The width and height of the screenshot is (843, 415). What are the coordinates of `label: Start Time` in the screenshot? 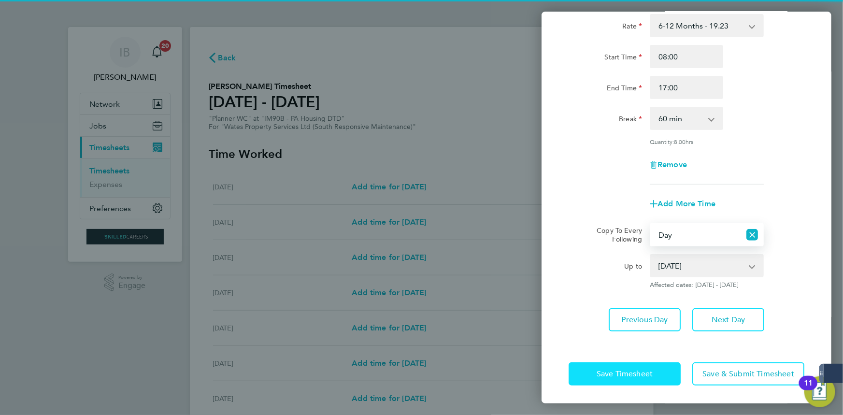 It's located at (623, 58).